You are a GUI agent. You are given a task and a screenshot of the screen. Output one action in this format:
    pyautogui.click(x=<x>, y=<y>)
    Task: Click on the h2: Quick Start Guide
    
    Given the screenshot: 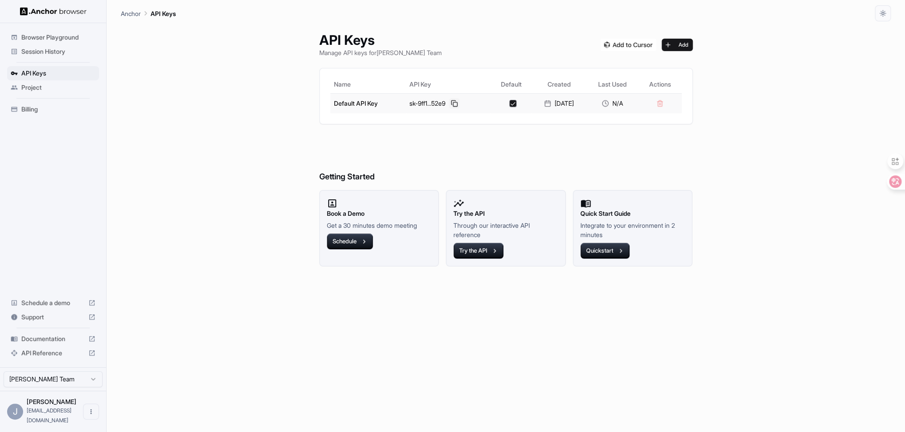 What is the action you would take?
    pyautogui.click(x=633, y=214)
    